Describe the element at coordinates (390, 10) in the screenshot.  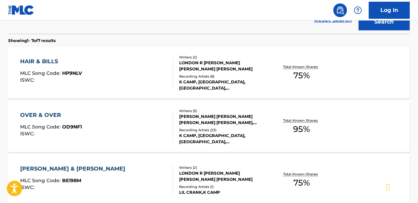
I see `a: Log In` at that location.